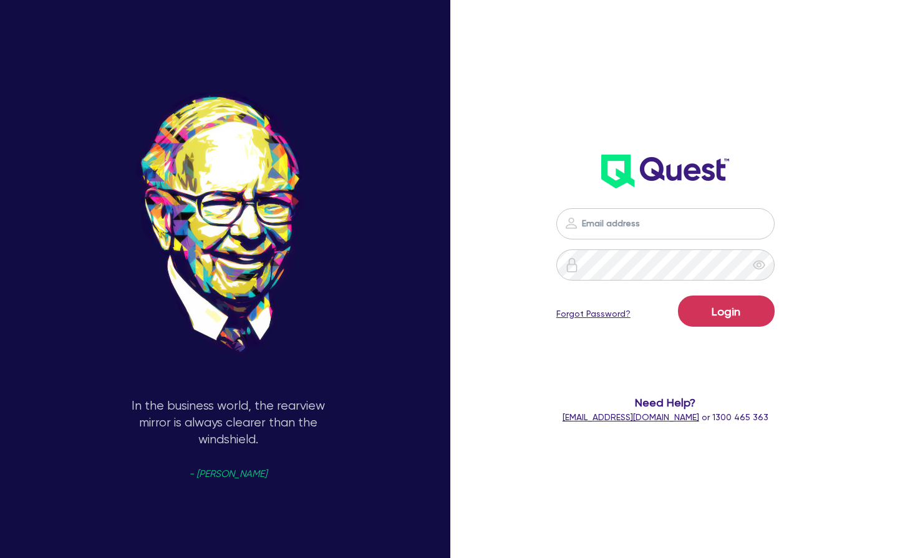 The height and width of the screenshot is (558, 900). Describe the element at coordinates (665, 417) in the screenshot. I see `span: or 1300 465 363` at that location.